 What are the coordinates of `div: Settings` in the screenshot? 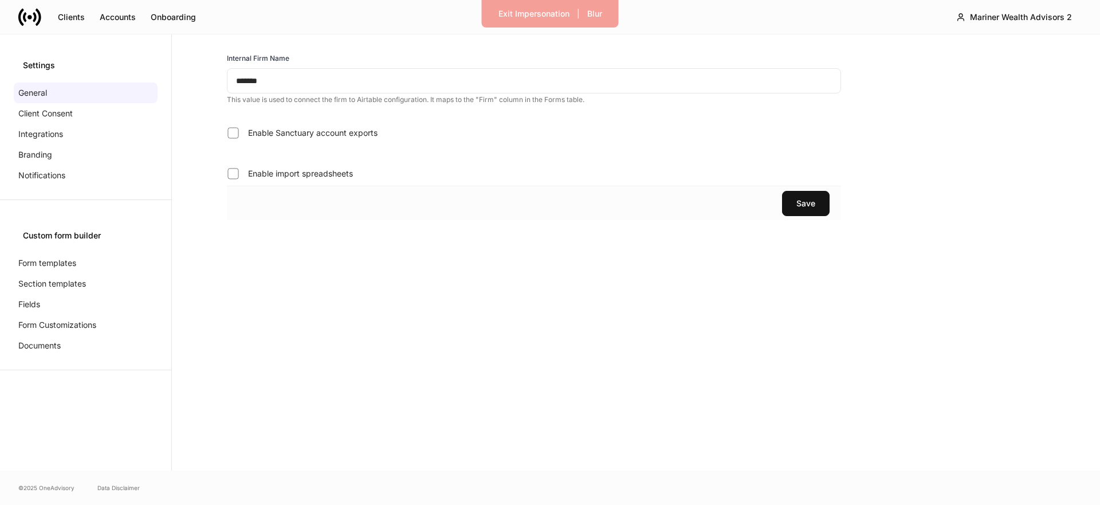 It's located at (85, 65).